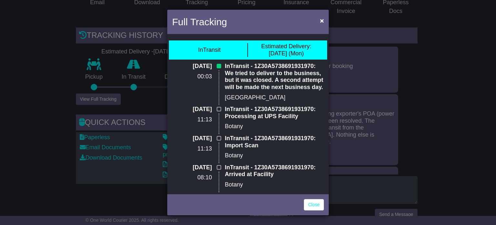  Describe the element at coordinates (274, 171) in the screenshot. I see `p: InTransit - 1Z30A5738691931970: Arrived at Facility` at that location.